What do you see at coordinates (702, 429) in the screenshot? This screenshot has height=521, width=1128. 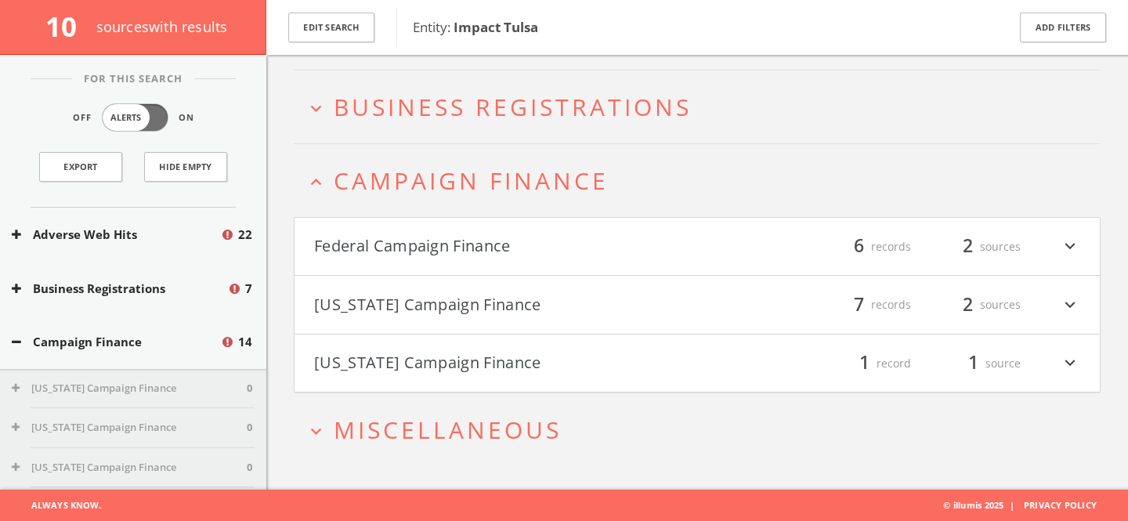 I see `button: expand_moreMiscellaneous` at bounding box center [702, 429].